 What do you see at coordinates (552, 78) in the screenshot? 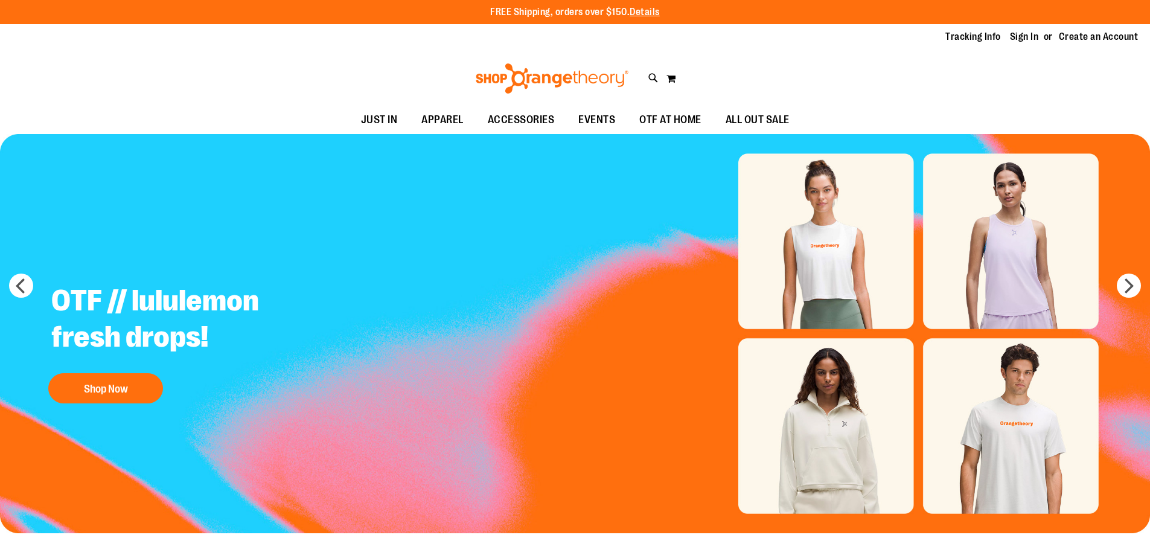
I see `img: Shop Orangetheory` at bounding box center [552, 78].